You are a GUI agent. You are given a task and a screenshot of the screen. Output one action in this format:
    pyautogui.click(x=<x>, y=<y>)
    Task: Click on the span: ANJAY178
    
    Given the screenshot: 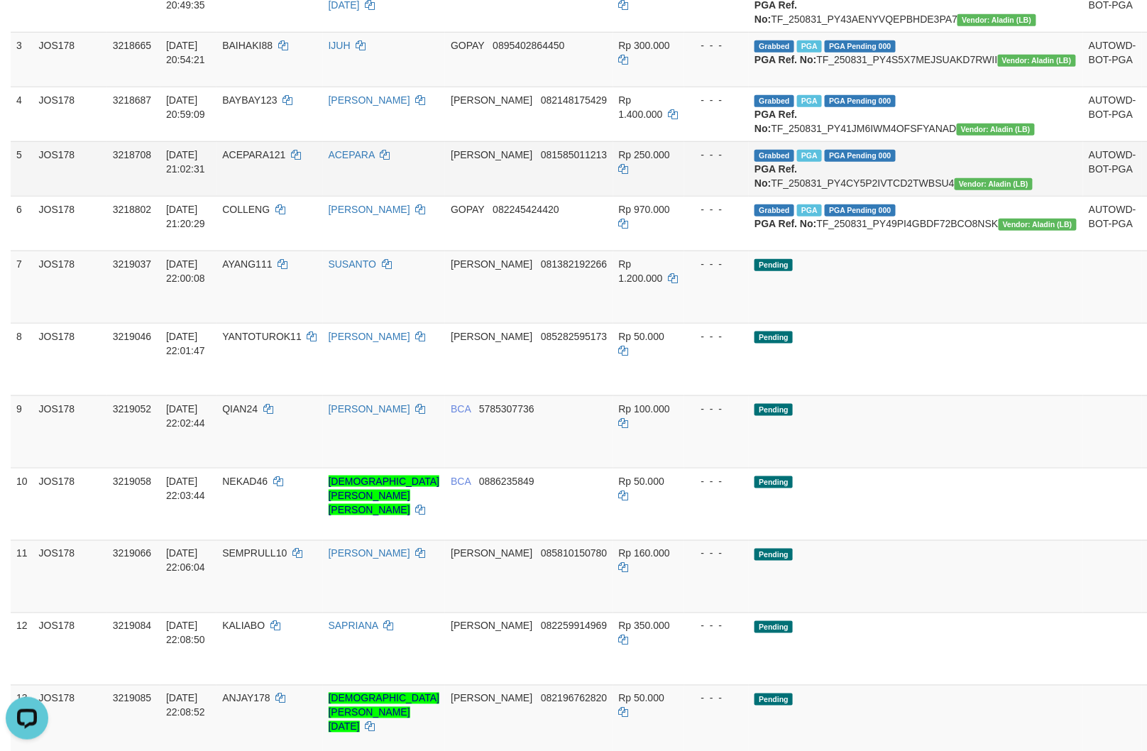 What is the action you would take?
    pyautogui.click(x=246, y=698)
    